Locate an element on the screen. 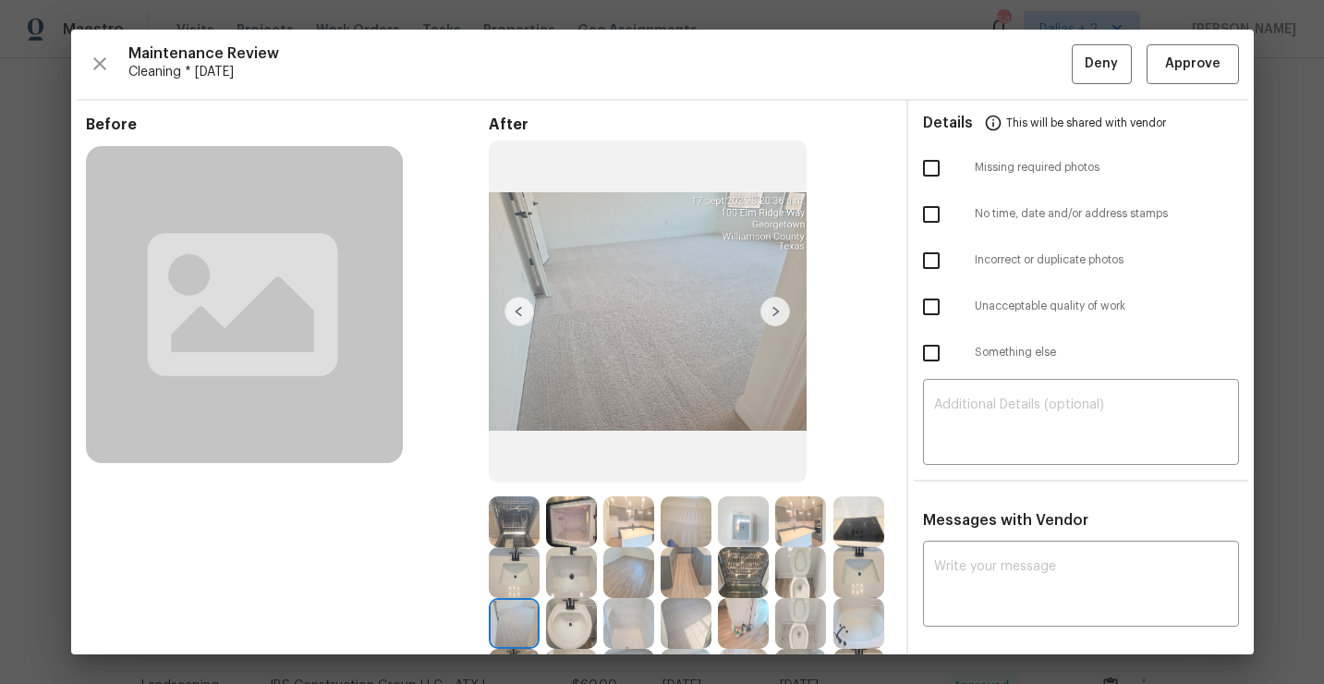 The height and width of the screenshot is (684, 1324). span: This will be shared with vendor is located at coordinates (1086, 123).